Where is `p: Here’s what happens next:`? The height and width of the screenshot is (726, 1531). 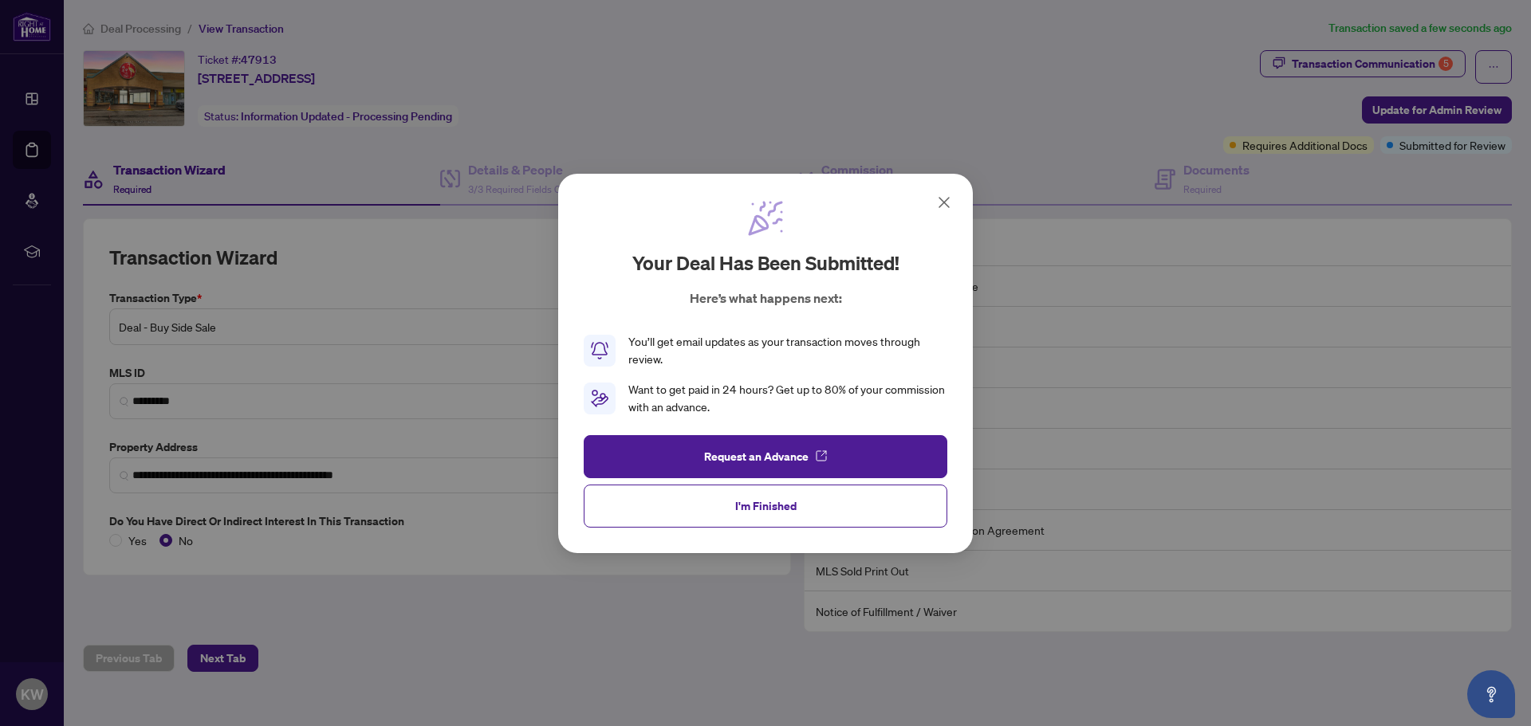
p: Here’s what happens next: is located at coordinates (766, 298).